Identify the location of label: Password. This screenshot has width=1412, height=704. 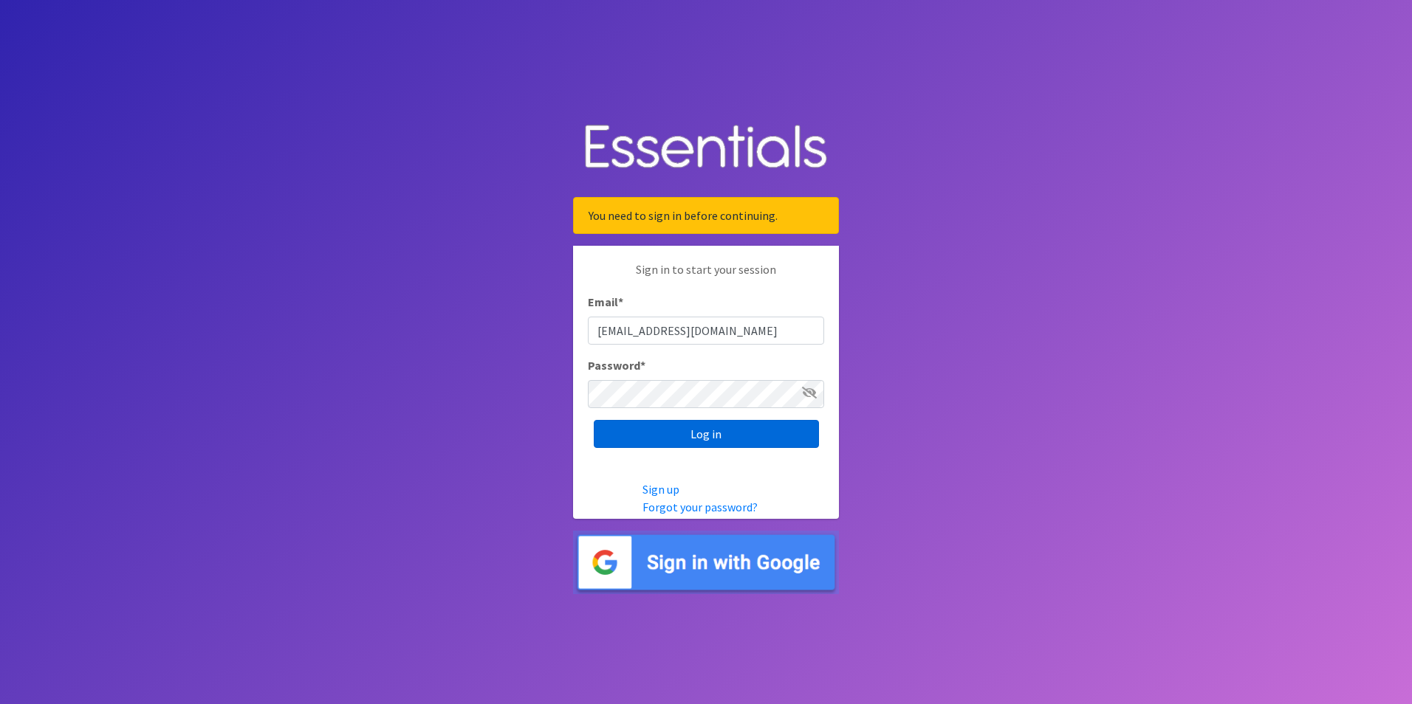
(617, 366).